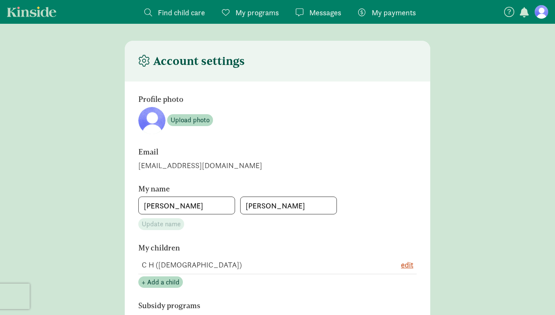 The image size is (555, 315). I want to click on h6: My name, so click(255, 189).